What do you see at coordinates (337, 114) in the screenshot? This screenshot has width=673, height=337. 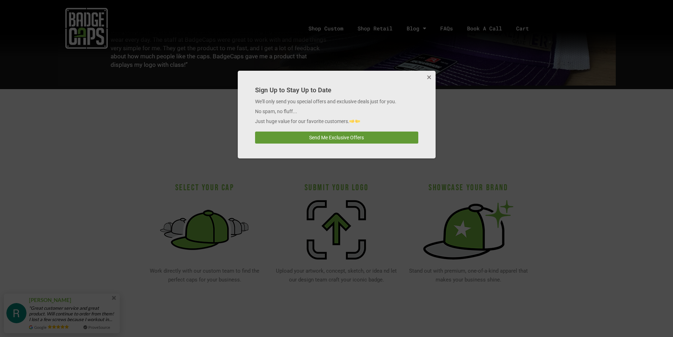 I see `div: Sign Up to Stay Up to Date` at bounding box center [337, 114].